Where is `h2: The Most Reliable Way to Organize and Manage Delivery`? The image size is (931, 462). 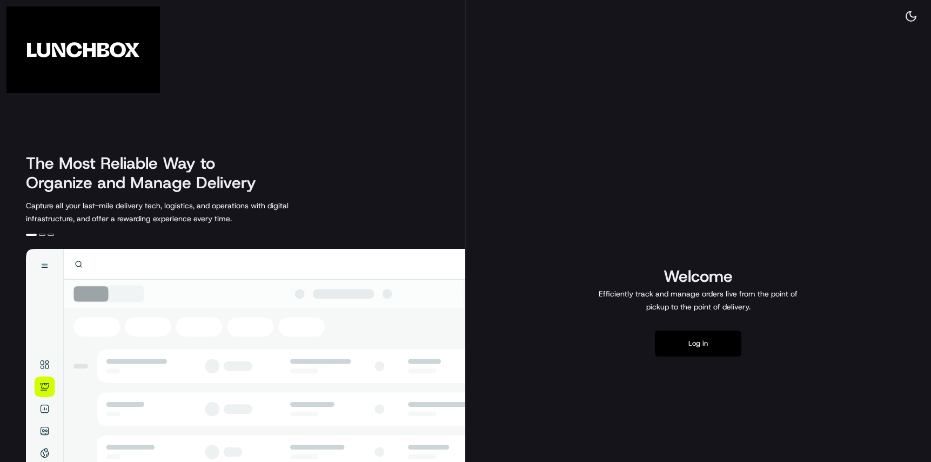 h2: The Most Reliable Way to Organize and Manage Delivery is located at coordinates (147, 173).